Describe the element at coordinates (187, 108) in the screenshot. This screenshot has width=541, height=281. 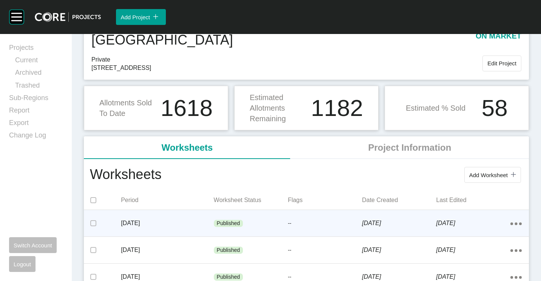
I see `h1: 1618` at that location.